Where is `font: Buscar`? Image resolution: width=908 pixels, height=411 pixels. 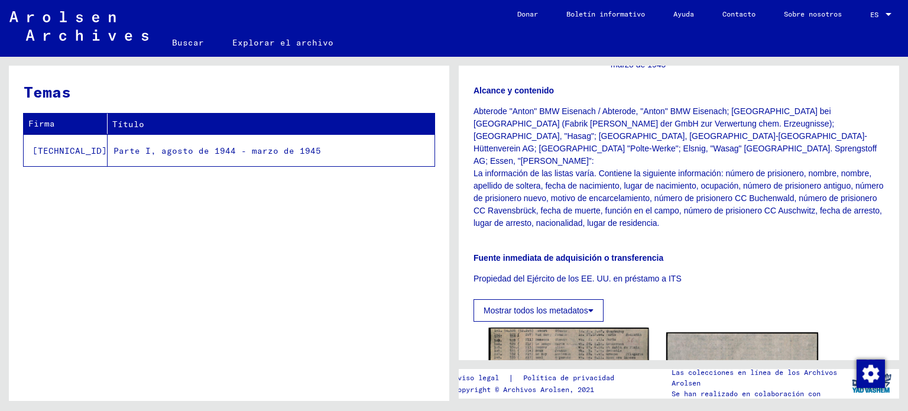 font: Buscar is located at coordinates (188, 43).